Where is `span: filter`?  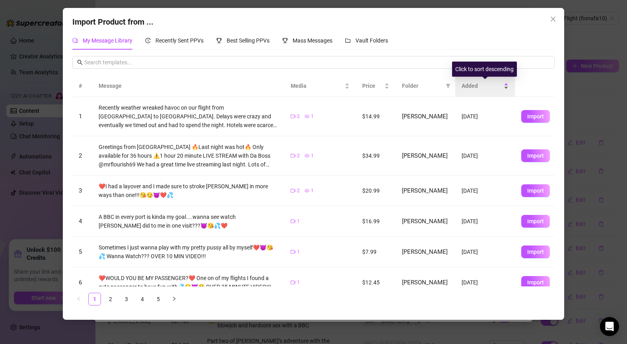 span: filter is located at coordinates (448, 86).